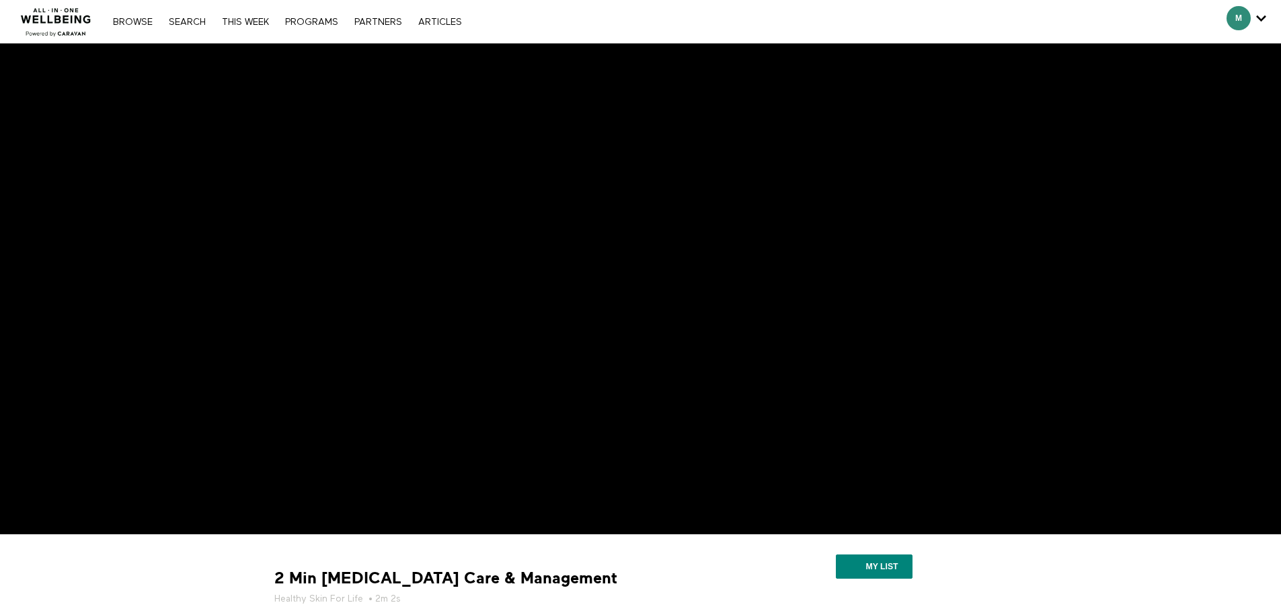 The width and height of the screenshot is (1281, 613). I want to click on a: THIS WEEK, so click(245, 22).